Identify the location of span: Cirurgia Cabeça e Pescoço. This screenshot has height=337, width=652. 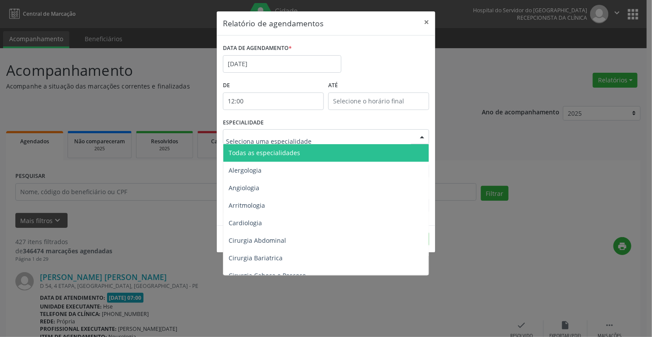
(267, 275).